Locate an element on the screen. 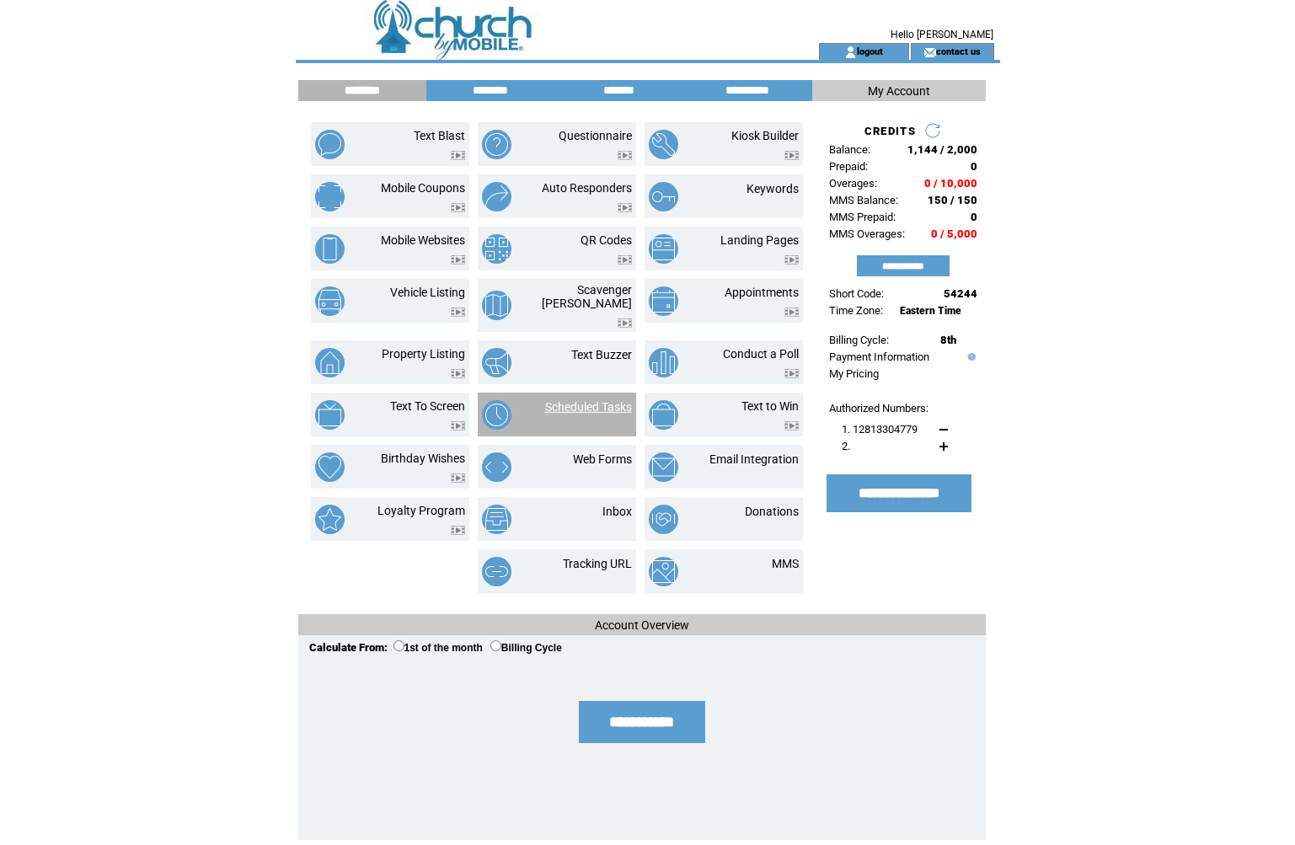 The height and width of the screenshot is (845, 1295). a: Kiosk Builder is located at coordinates (765, 136).